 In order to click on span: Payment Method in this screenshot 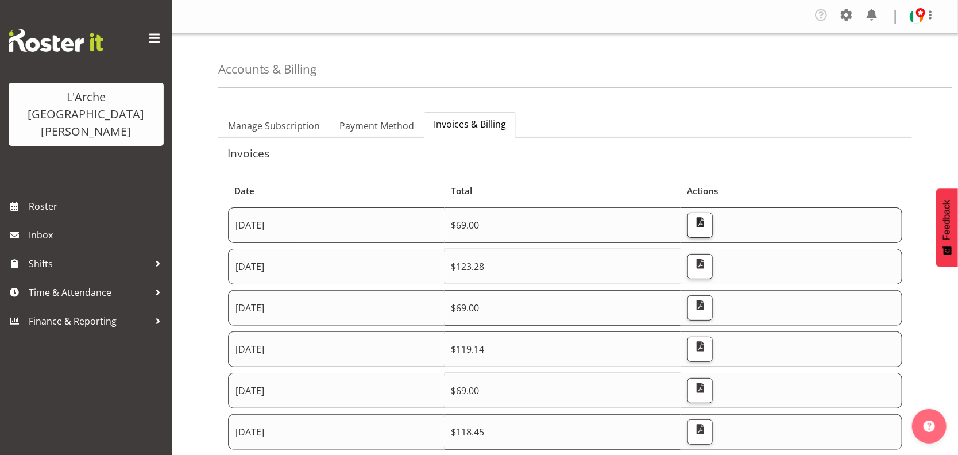, I will do `click(377, 126)`.